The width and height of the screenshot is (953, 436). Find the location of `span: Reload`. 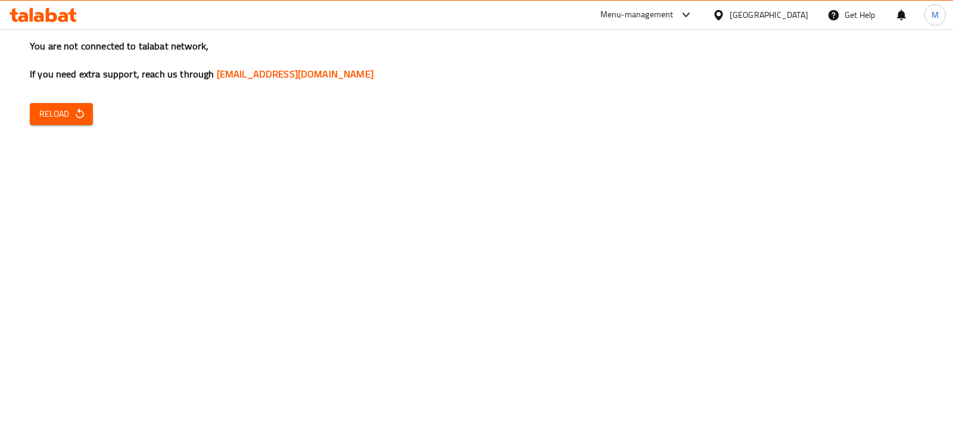

span: Reload is located at coordinates (61, 114).